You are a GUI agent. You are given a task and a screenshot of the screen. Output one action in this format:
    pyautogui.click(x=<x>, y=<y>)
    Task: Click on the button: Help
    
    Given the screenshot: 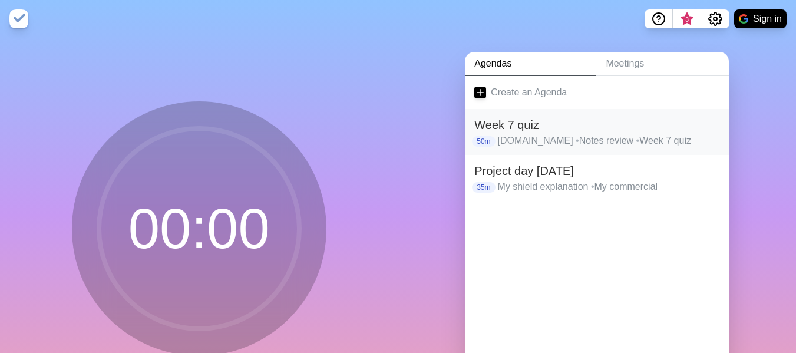 What is the action you would take?
    pyautogui.click(x=658, y=19)
    